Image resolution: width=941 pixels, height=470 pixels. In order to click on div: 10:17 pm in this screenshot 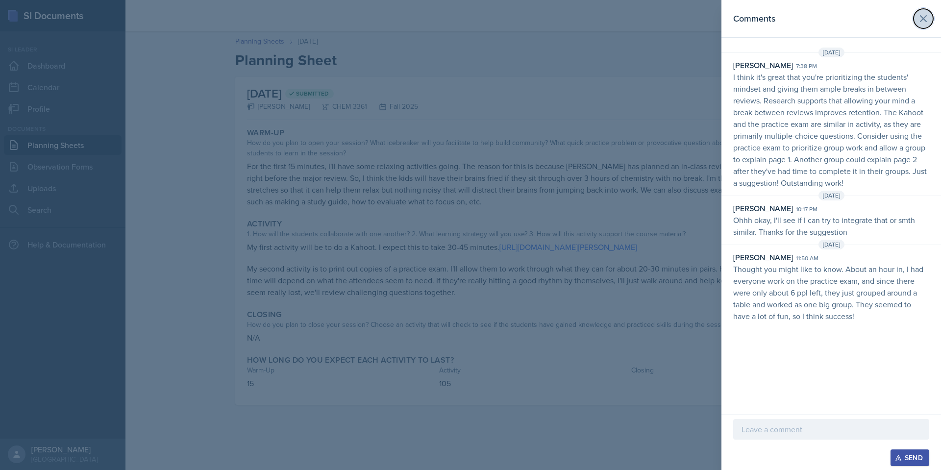, I will do `click(807, 209)`.